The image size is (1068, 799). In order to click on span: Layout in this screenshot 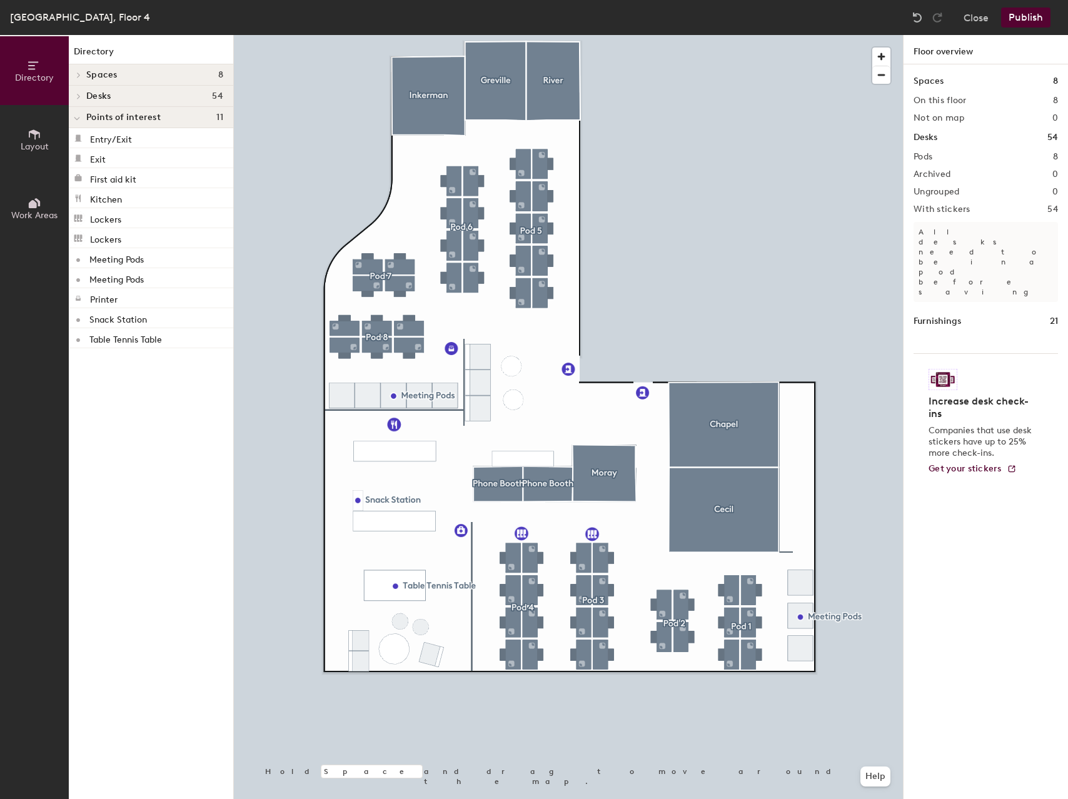, I will do `click(34, 146)`.